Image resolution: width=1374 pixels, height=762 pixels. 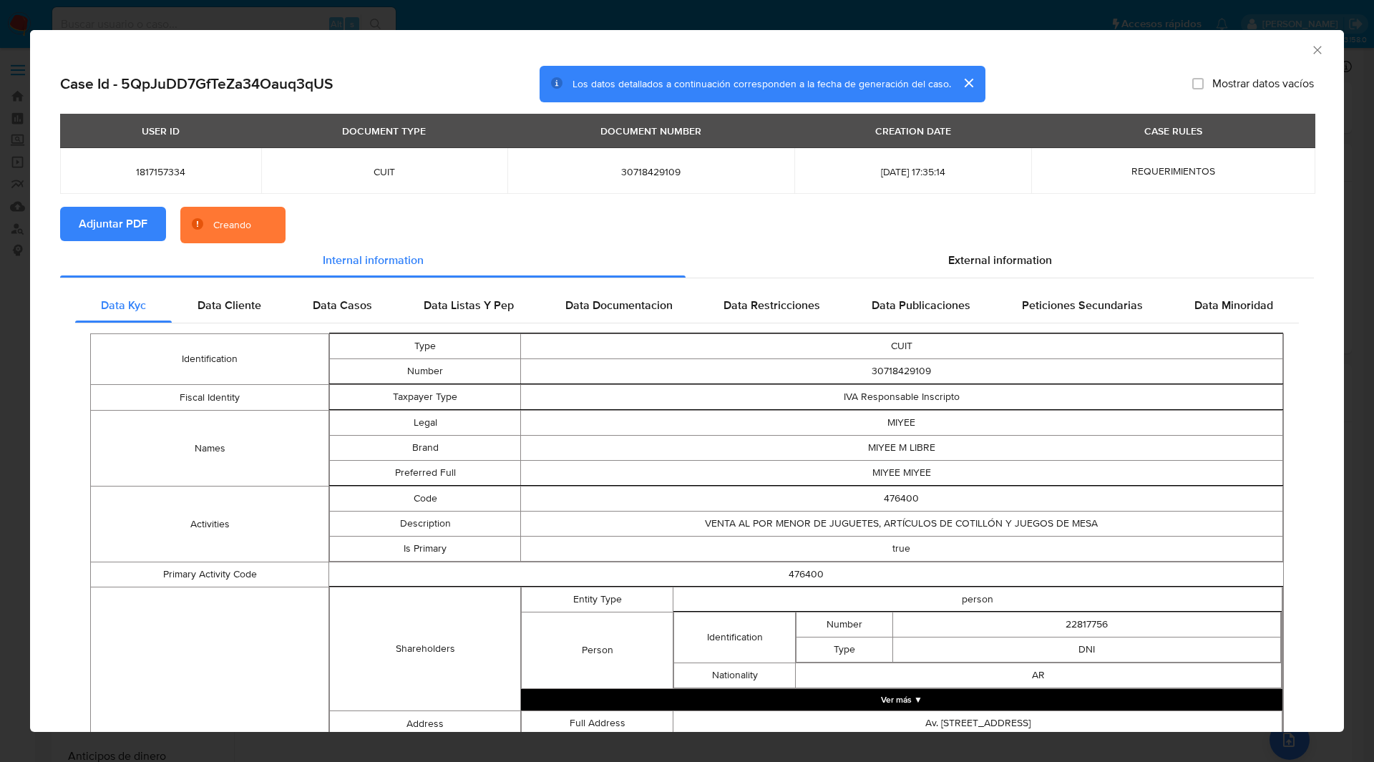 I want to click on td: 30718429109, so click(x=901, y=371).